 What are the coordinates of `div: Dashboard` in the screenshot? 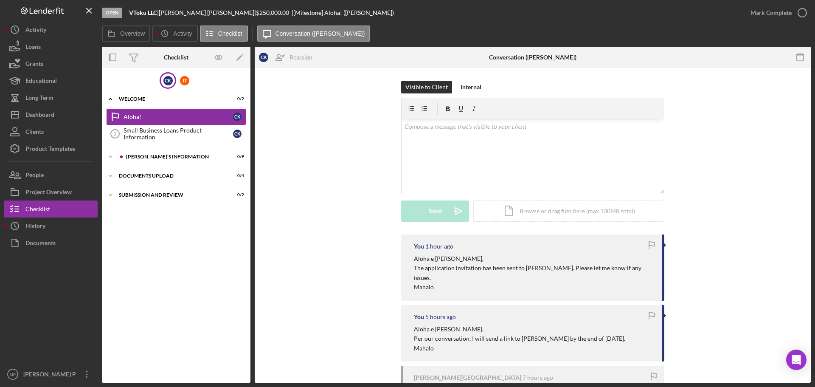 It's located at (40, 115).